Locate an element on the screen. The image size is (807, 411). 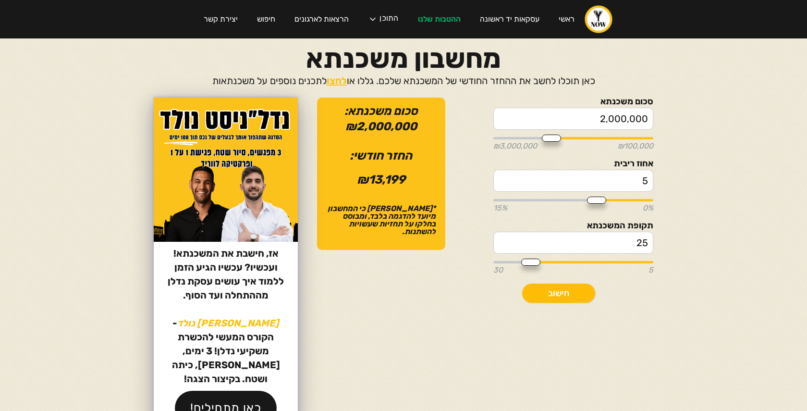
p: כאן תוכלו לחשב את ההחזר החודשי של המשכנתא שלכם. גללו או לתכנים נוספים על משכנתאות is located at coordinates (404, 81).